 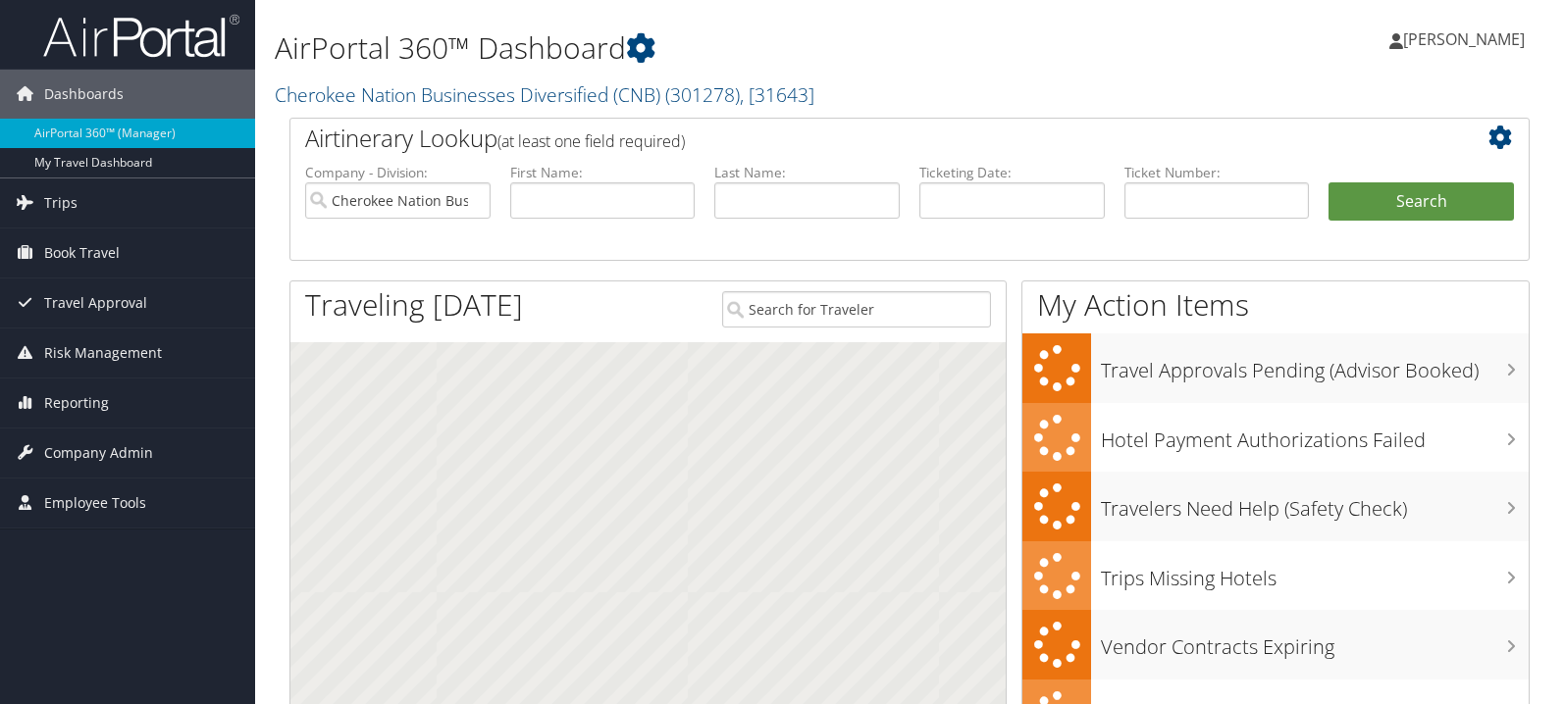 What do you see at coordinates (806, 173) in the screenshot?
I see `label: Last Name:` at bounding box center [806, 173].